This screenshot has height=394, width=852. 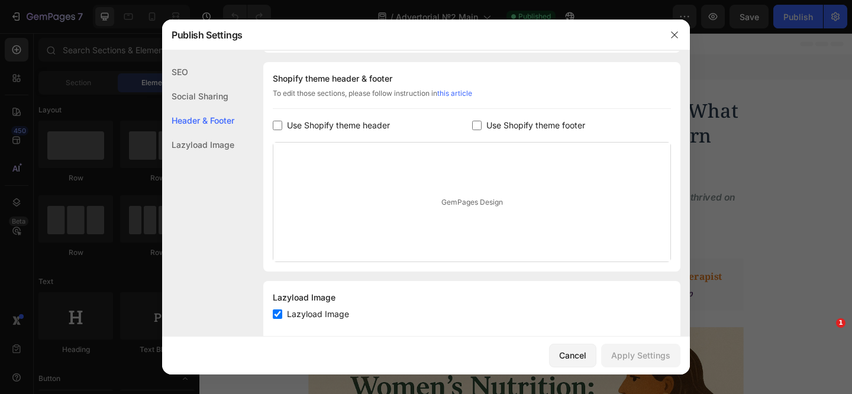 What do you see at coordinates (573, 356) in the screenshot?
I see `button: Cancel` at bounding box center [573, 356].